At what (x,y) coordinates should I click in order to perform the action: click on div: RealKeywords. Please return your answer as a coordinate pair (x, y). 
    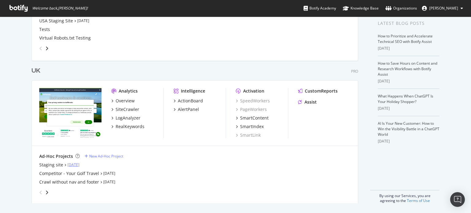
    Looking at the image, I should click on (130, 127).